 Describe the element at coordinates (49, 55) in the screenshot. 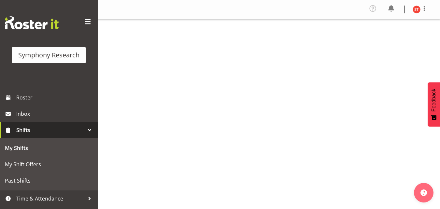

I see `div: Symphony Research` at that location.